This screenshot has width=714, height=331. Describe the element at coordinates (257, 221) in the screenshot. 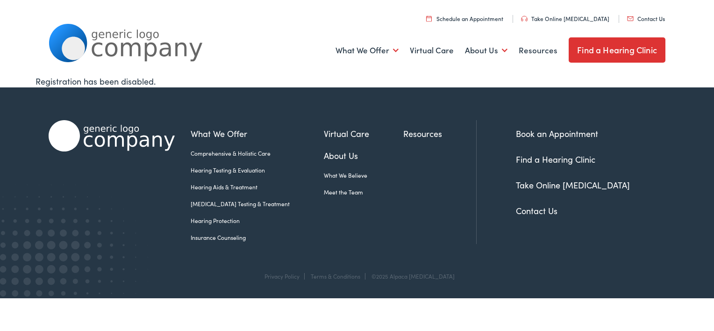

I see `a: Hearing Protection` at that location.